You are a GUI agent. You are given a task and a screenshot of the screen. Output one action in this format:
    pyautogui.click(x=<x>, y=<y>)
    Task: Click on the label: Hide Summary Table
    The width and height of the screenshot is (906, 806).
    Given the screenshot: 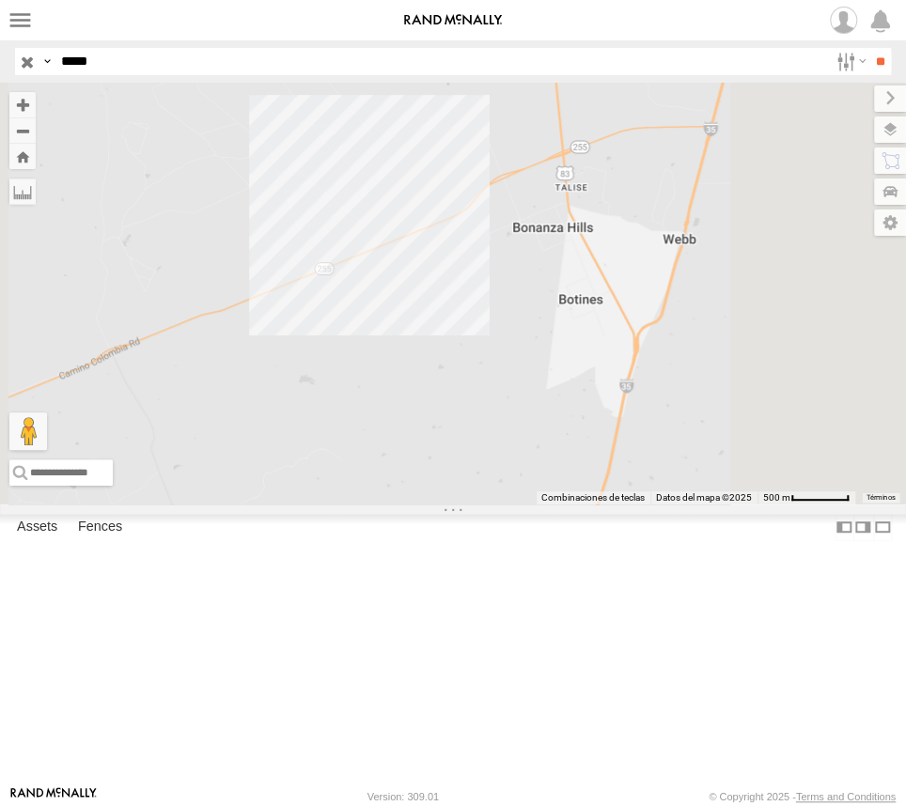 What is the action you would take?
    pyautogui.click(x=883, y=527)
    